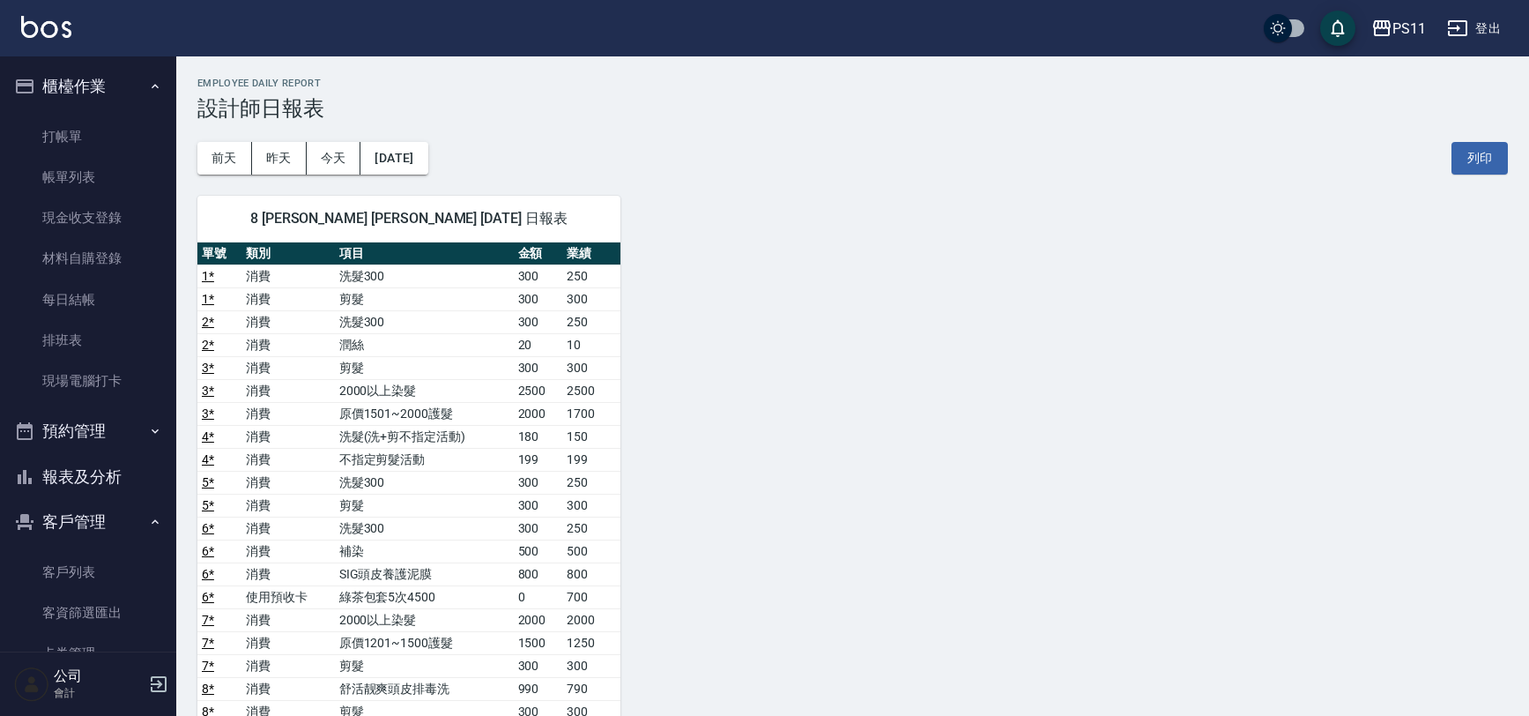 The height and width of the screenshot is (716, 1529). I want to click on button: 今天, so click(334, 158).